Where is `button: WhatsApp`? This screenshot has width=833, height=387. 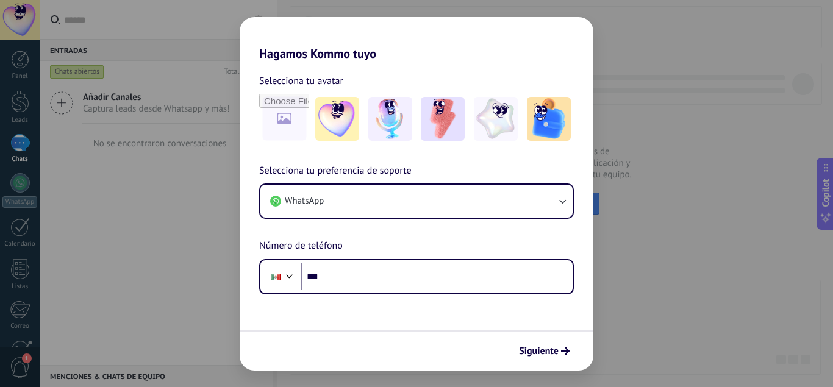 button: WhatsApp is located at coordinates (417, 201).